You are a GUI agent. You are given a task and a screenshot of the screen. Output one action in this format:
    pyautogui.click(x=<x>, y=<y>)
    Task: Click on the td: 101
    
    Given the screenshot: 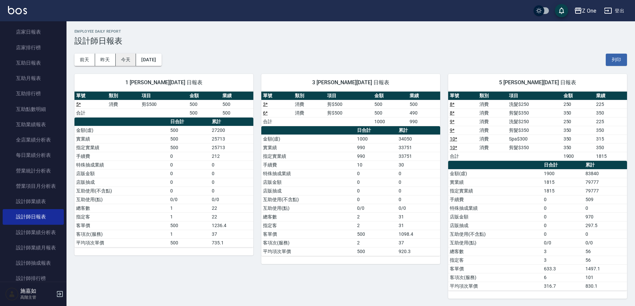 What is the action you would take?
    pyautogui.click(x=606, y=277)
    